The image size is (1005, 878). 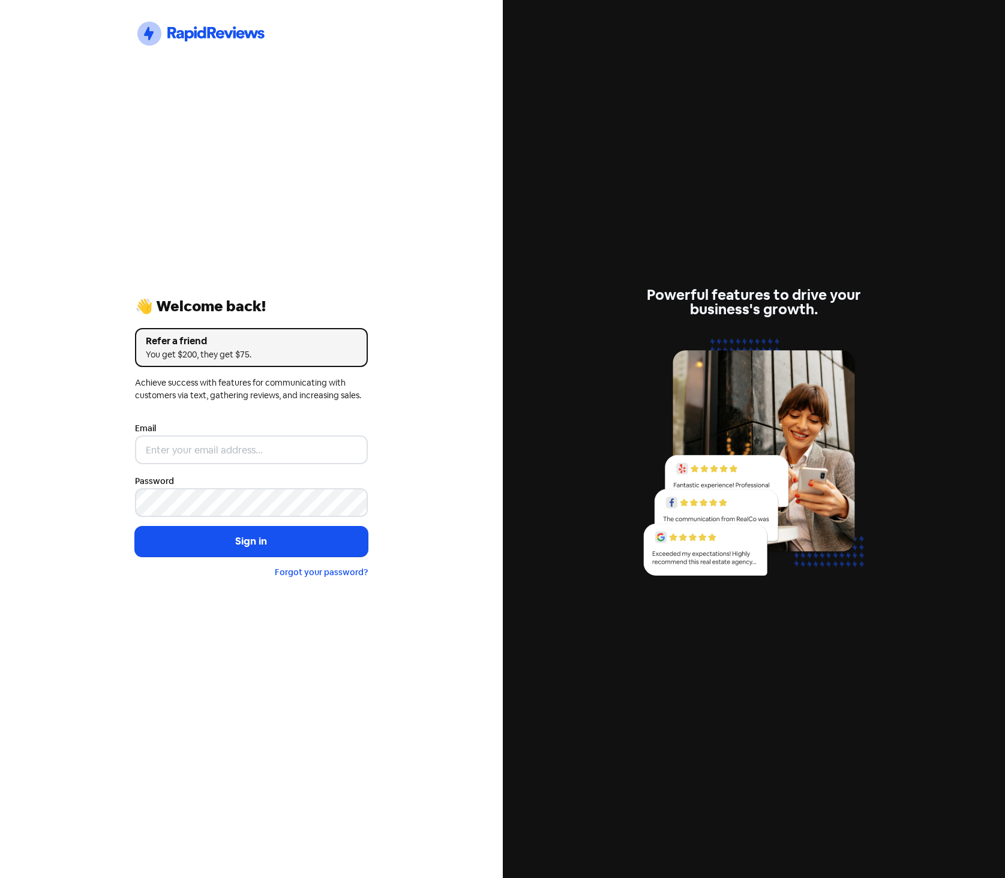 What do you see at coordinates (251, 341) in the screenshot?
I see `div: Refer a friend` at bounding box center [251, 341].